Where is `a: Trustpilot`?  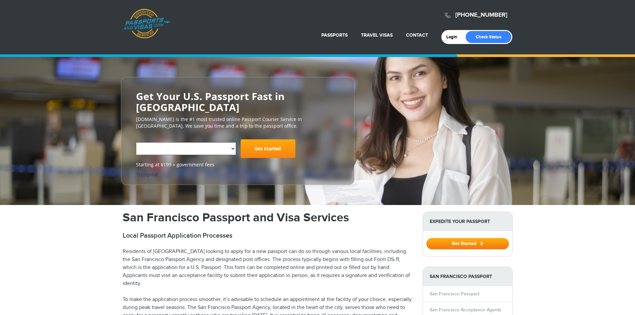
a: Trustpilot is located at coordinates (147, 174).